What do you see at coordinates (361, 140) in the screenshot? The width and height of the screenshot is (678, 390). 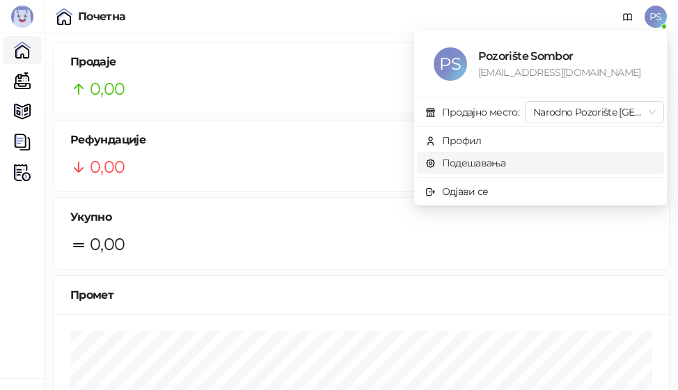 I see `h5: Рефундације` at bounding box center [361, 140].